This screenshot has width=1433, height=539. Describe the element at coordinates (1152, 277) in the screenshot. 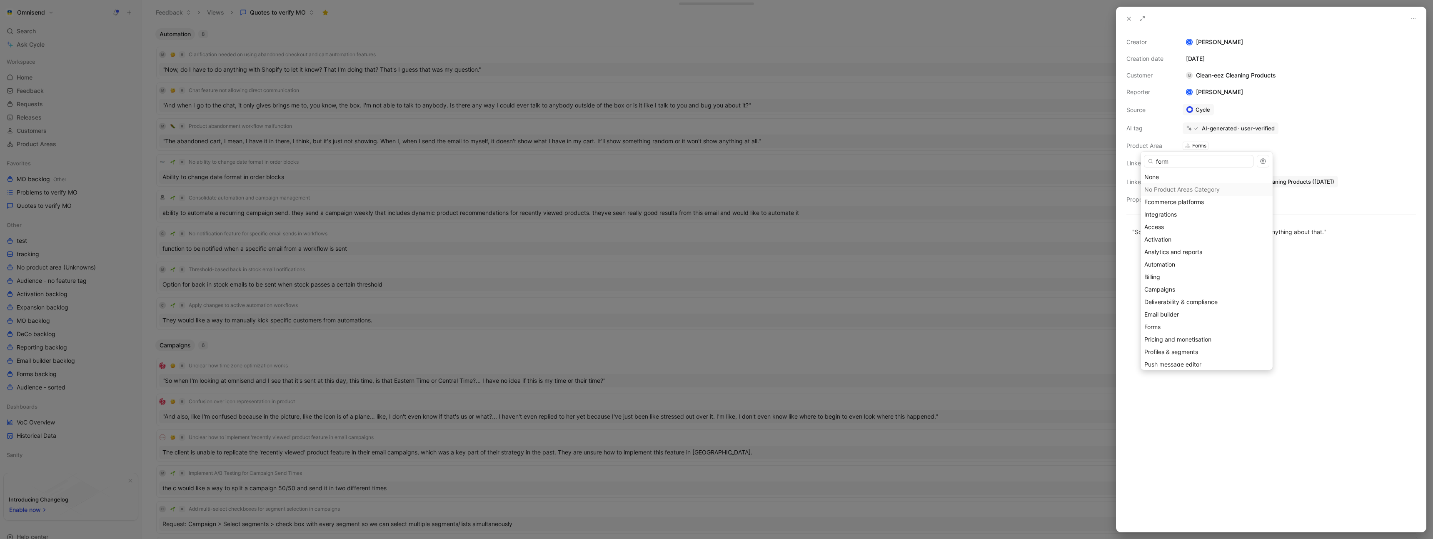

I see `span: Billing` at that location.